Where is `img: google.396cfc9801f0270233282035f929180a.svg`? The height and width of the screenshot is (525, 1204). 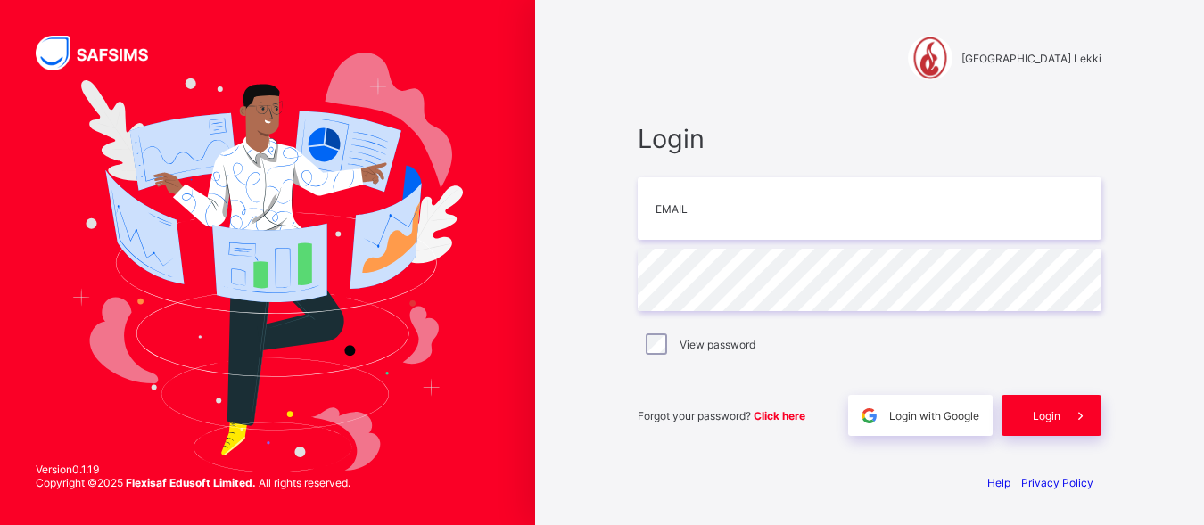
img: google.396cfc9801f0270233282035f929180a.svg is located at coordinates (869, 416).